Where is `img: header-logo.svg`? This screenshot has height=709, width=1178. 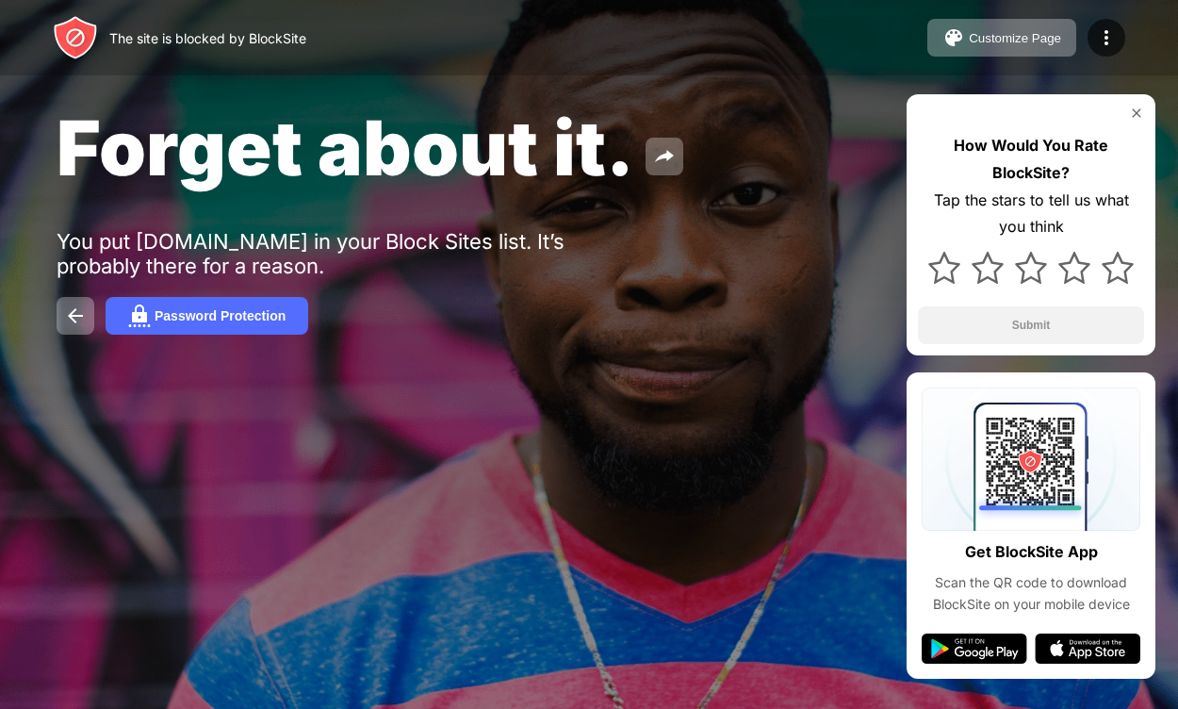
img: header-logo.svg is located at coordinates (75, 38).